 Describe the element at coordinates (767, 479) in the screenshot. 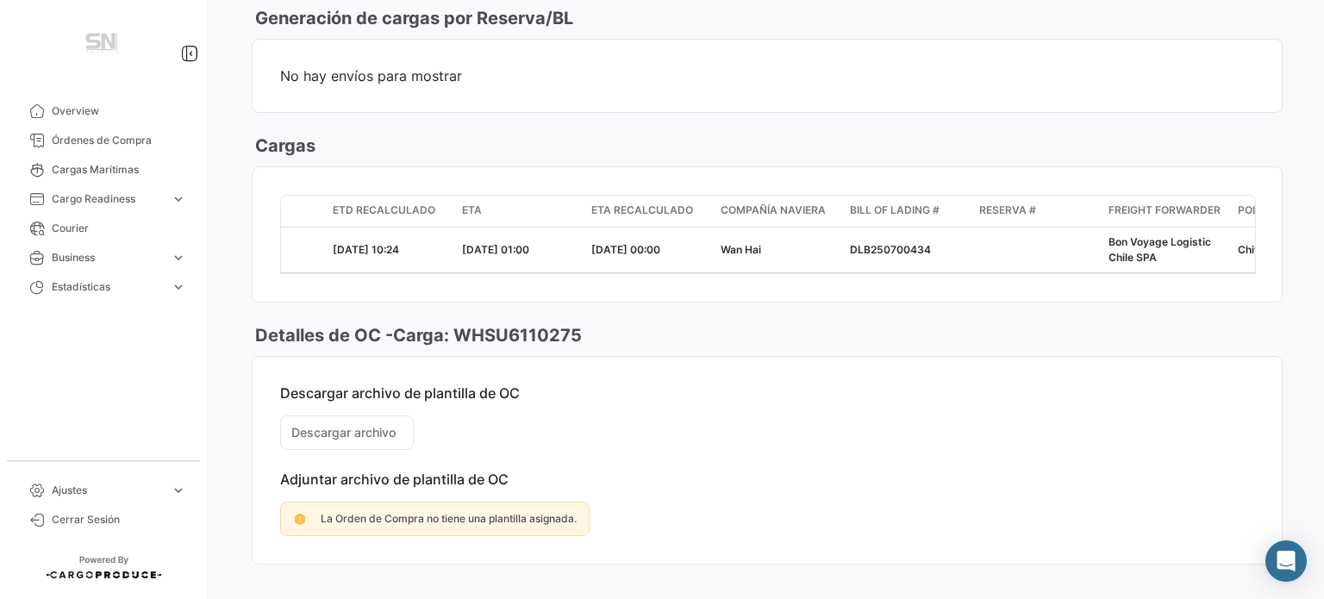

I see `p: Adjuntar archivo de plantilla de OC` at that location.